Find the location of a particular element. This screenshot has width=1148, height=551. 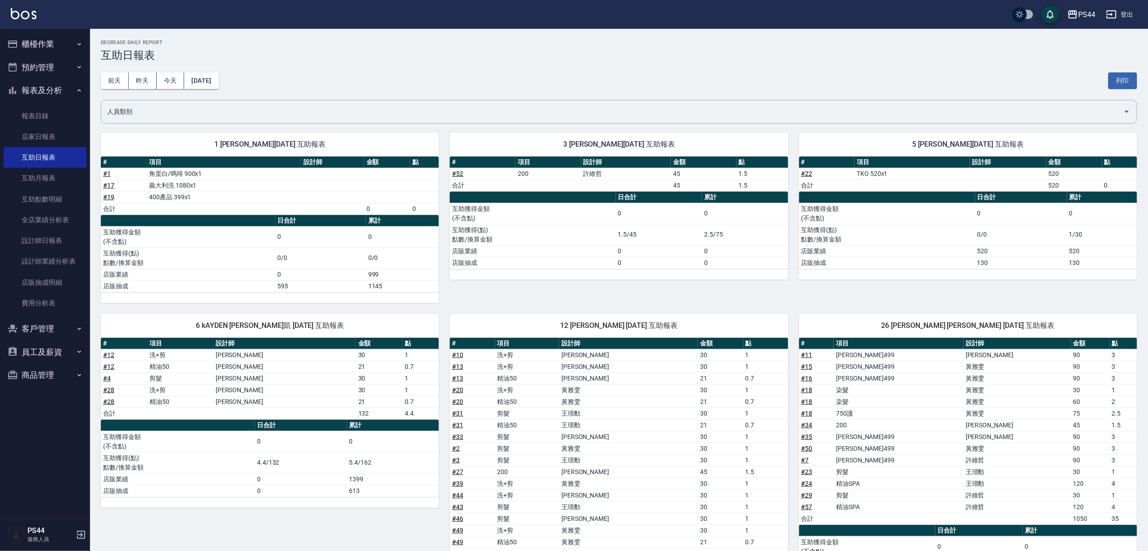

td: 店販抽成 is located at coordinates (887, 263).